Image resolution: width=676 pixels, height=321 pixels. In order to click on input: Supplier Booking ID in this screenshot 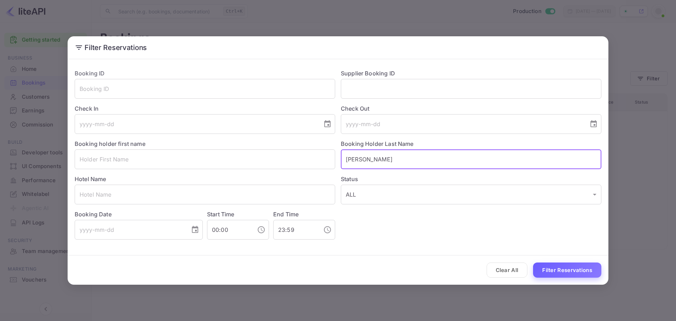, I will do `click(471, 89)`.